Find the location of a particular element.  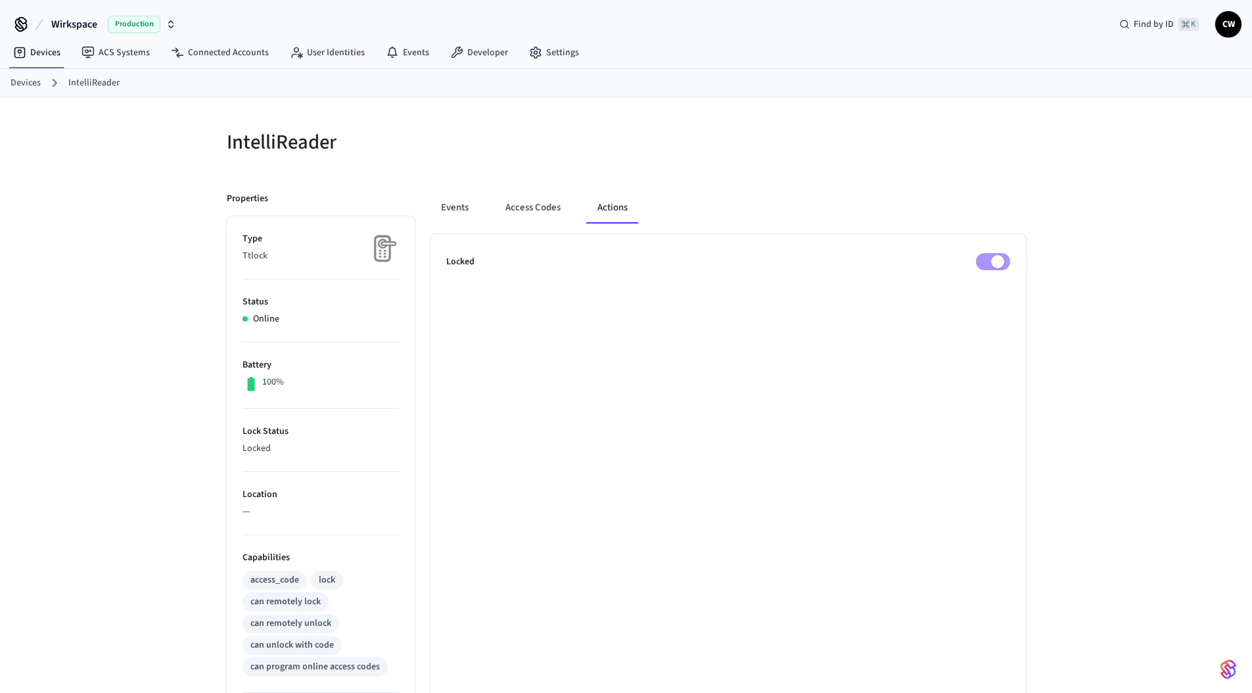

a: User Identities is located at coordinates (327, 53).